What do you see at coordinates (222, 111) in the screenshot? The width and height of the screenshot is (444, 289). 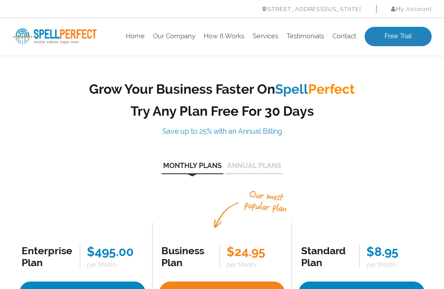 I see `h2: Try Any Plan Free For 30 Days` at bounding box center [222, 111].